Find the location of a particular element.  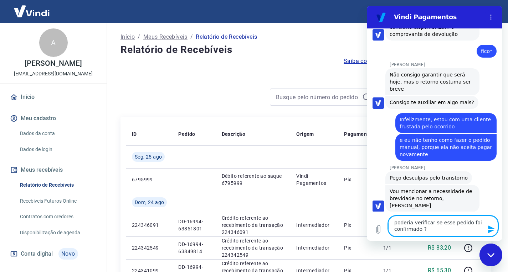

a: Relatório de Recebíveis is located at coordinates (57, 185).